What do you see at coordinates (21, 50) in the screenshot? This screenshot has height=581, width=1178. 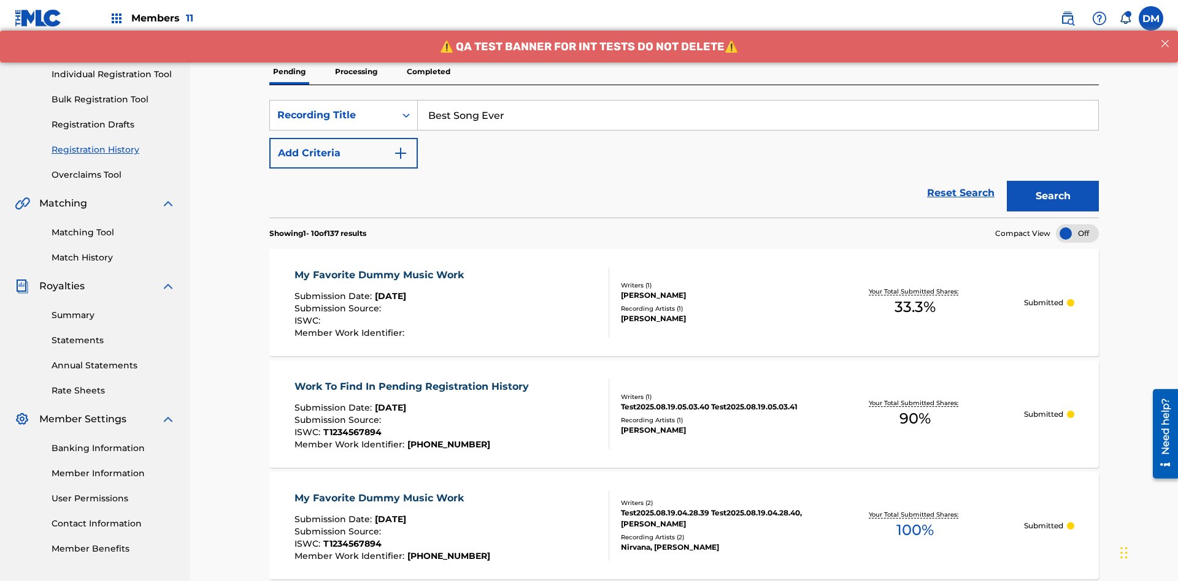 I see `div: Open Resource Center` at bounding box center [21, 50].